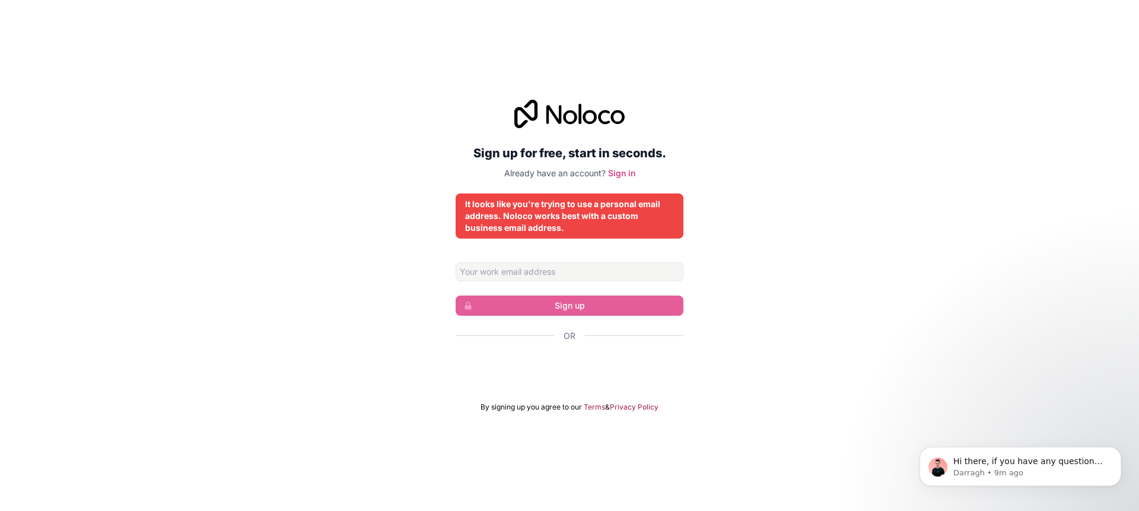  What do you see at coordinates (570, 336) in the screenshot?
I see `span: Or` at bounding box center [570, 336].